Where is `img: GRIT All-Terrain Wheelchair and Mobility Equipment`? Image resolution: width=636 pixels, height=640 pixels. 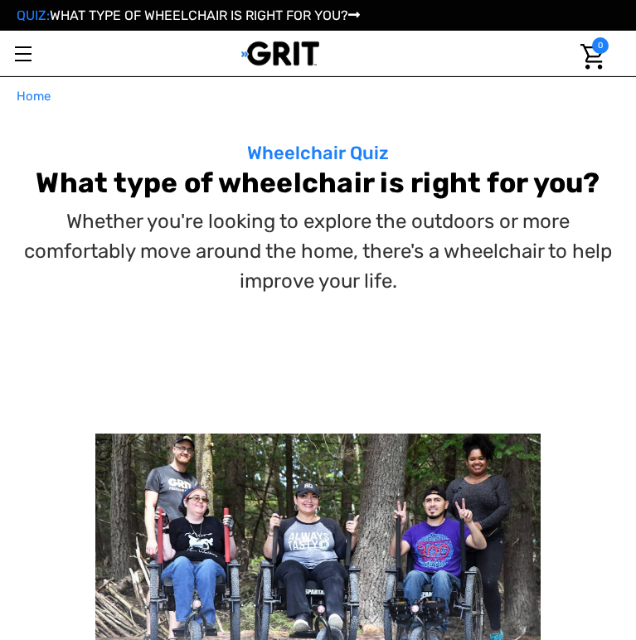
img: GRIT All-Terrain Wheelchair and Mobility Equipment is located at coordinates (280, 53).